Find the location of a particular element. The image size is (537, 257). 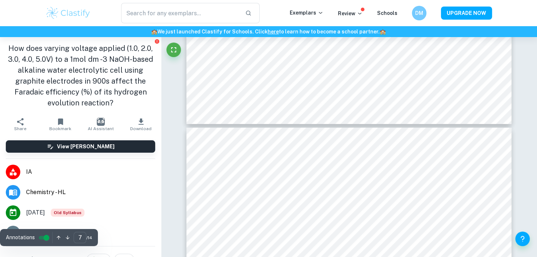

button: AI Assistant is located at coordinates (101, 124).